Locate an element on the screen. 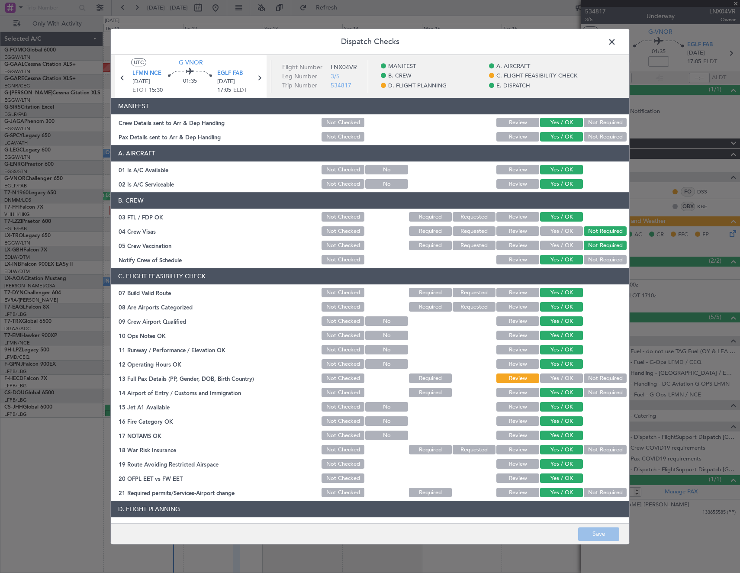 Image resolution: width=740 pixels, height=573 pixels. header: Dispatch Checks is located at coordinates (370, 42).